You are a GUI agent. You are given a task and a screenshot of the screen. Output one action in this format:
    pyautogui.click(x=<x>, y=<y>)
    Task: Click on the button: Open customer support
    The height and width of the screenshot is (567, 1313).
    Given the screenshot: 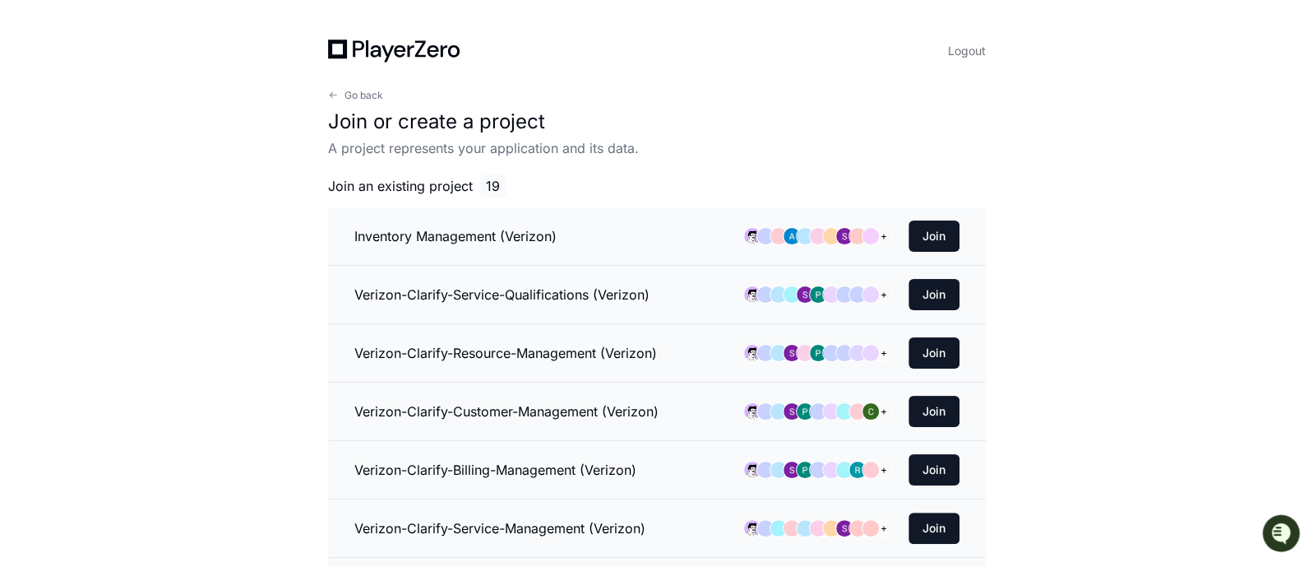 What is the action you would take?
    pyautogui.click(x=21, y=21)
    